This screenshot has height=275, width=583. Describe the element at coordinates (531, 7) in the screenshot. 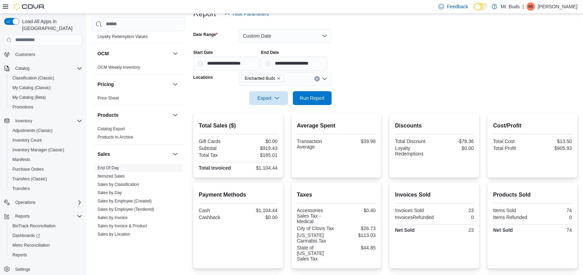

I see `div: Mike Issa` at that location.